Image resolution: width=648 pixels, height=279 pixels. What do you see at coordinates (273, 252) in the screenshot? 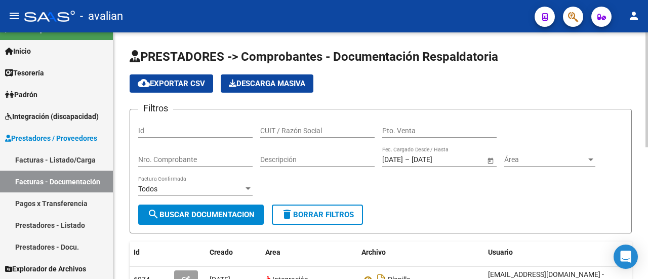
I see `span: Area` at bounding box center [273, 252].